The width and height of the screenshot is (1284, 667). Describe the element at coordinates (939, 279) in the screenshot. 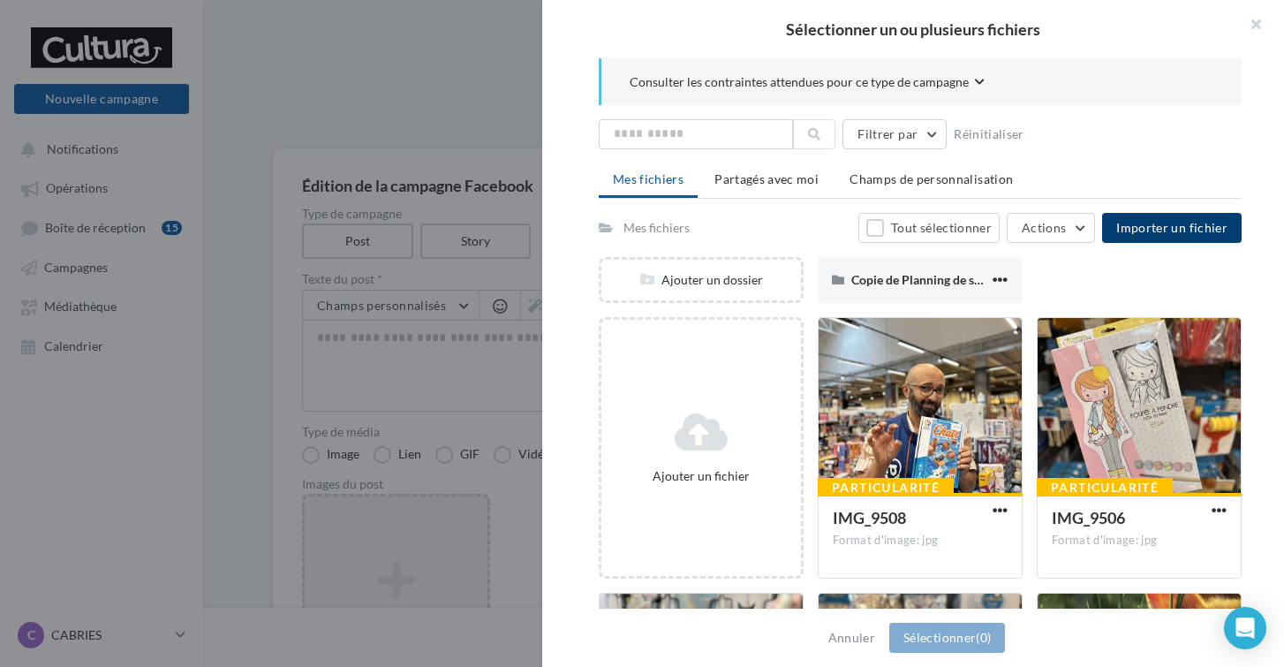

I see `span: Copie de Planning de septembre` at that location.